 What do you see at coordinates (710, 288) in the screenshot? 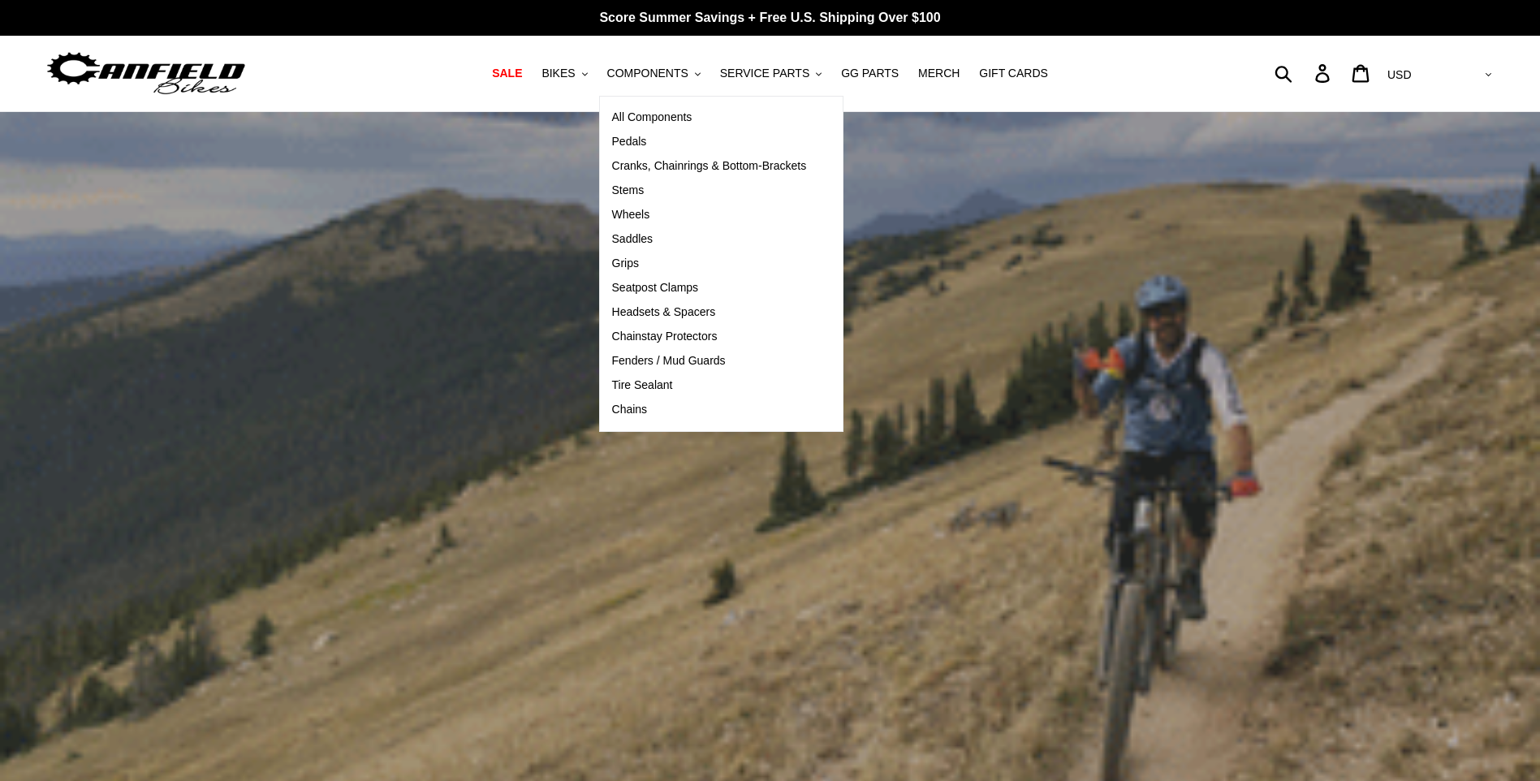
I see `a: Seatpost Clamps` at bounding box center [710, 288].